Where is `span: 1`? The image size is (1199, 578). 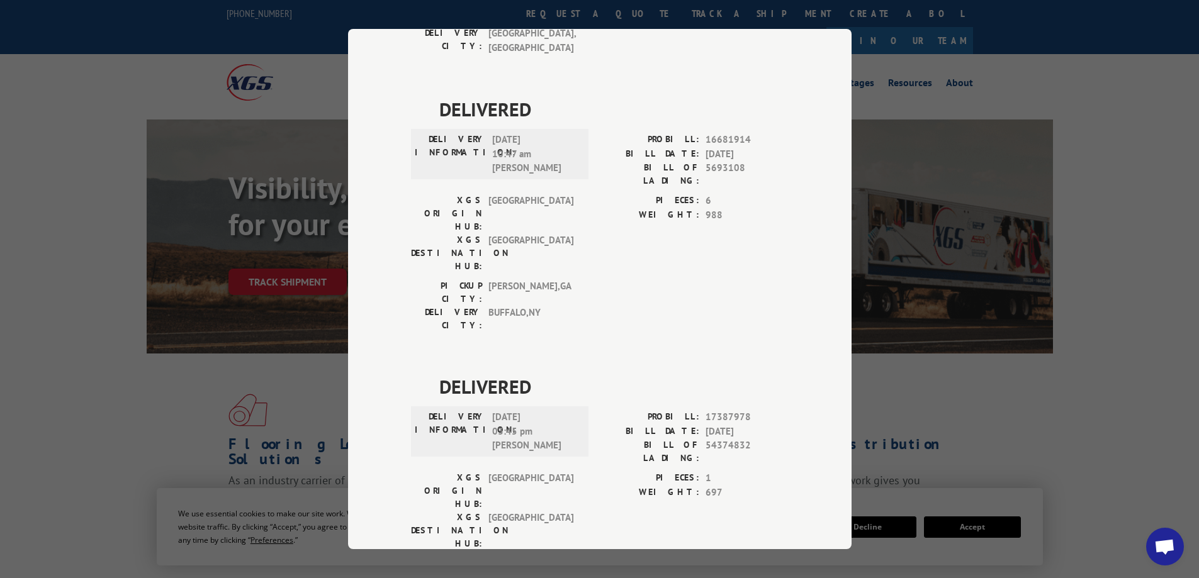 span: 1 is located at coordinates (747, 478).